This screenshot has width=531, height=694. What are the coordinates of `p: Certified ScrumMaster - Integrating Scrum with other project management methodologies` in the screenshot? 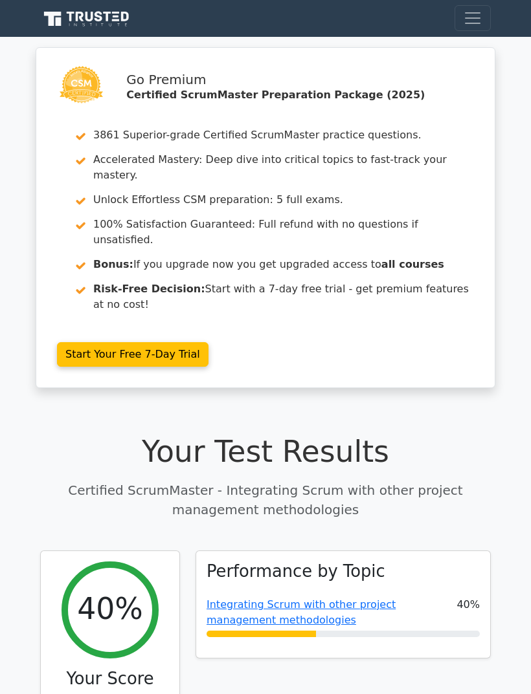 It's located at (265, 500).